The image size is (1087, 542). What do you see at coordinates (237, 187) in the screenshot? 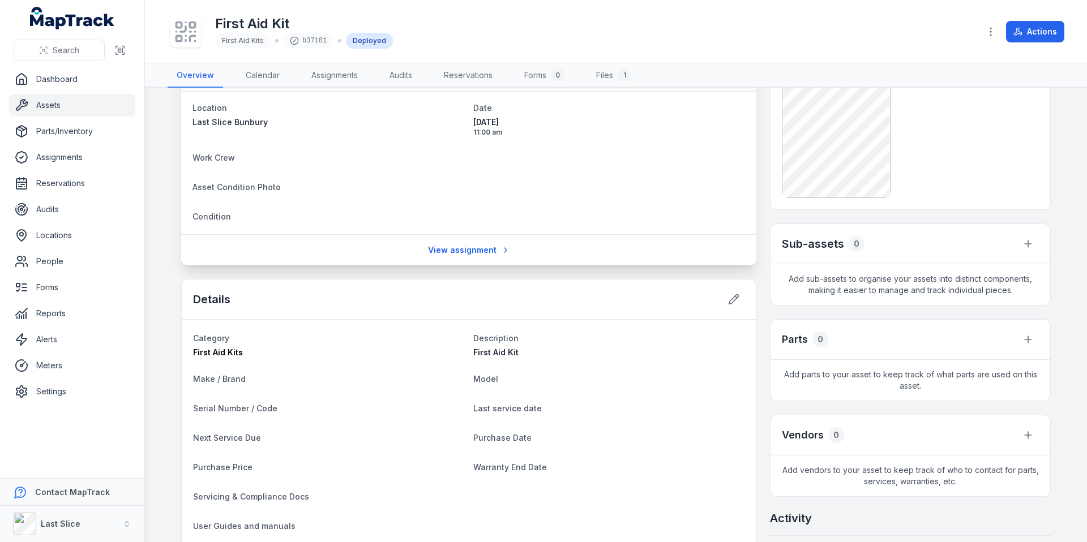
I see `span: Asset Condition Photo` at bounding box center [237, 187].